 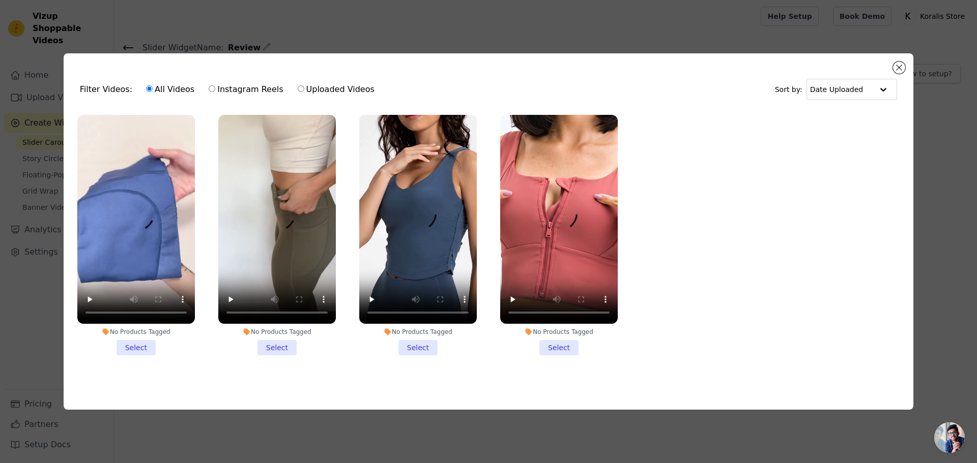 What do you see at coordinates (170, 90) in the screenshot?
I see `label: All Videos` at bounding box center [170, 90].